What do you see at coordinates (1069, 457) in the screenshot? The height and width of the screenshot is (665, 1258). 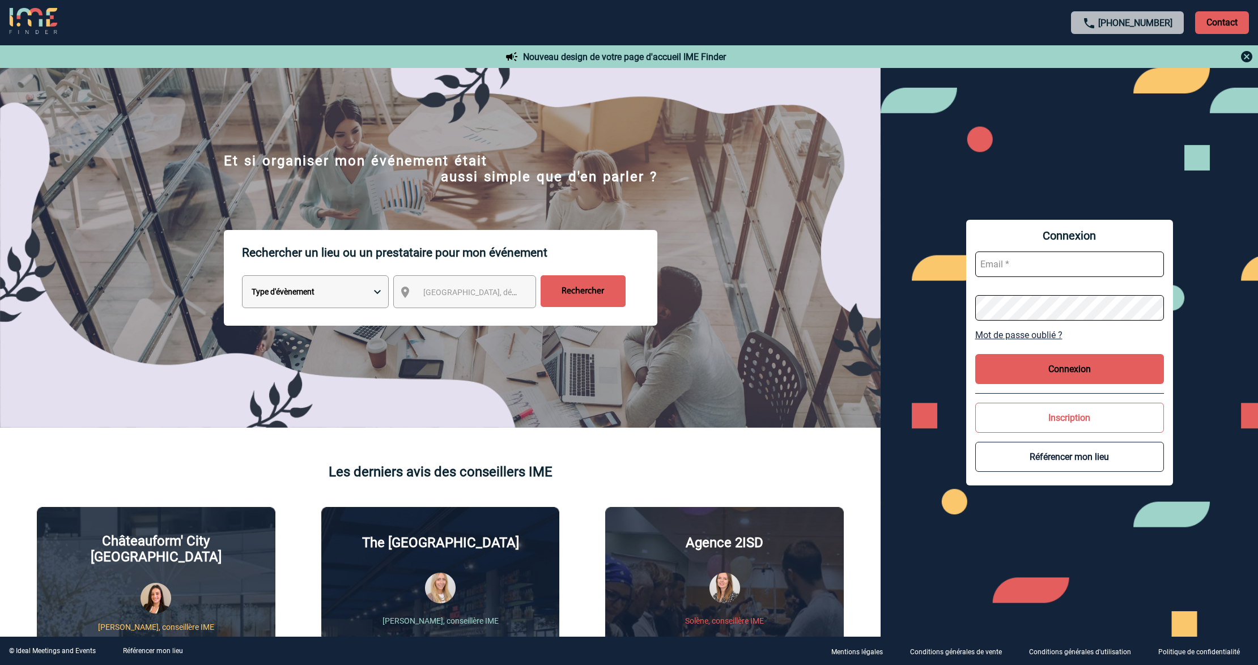 I see `button: Référencer mon lieu` at bounding box center [1069, 457].